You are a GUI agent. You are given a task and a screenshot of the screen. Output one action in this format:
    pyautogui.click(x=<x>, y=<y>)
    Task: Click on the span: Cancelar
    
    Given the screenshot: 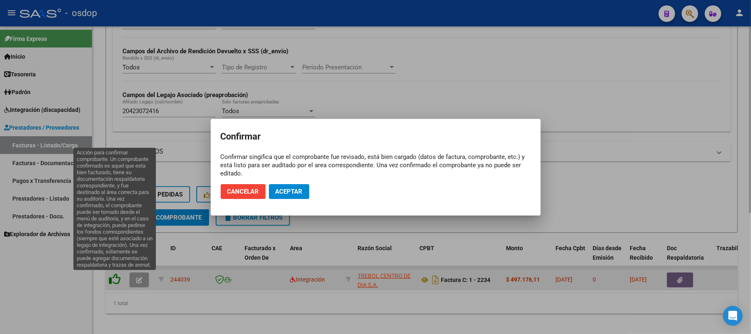 What is the action you would take?
    pyautogui.click(x=243, y=191)
    